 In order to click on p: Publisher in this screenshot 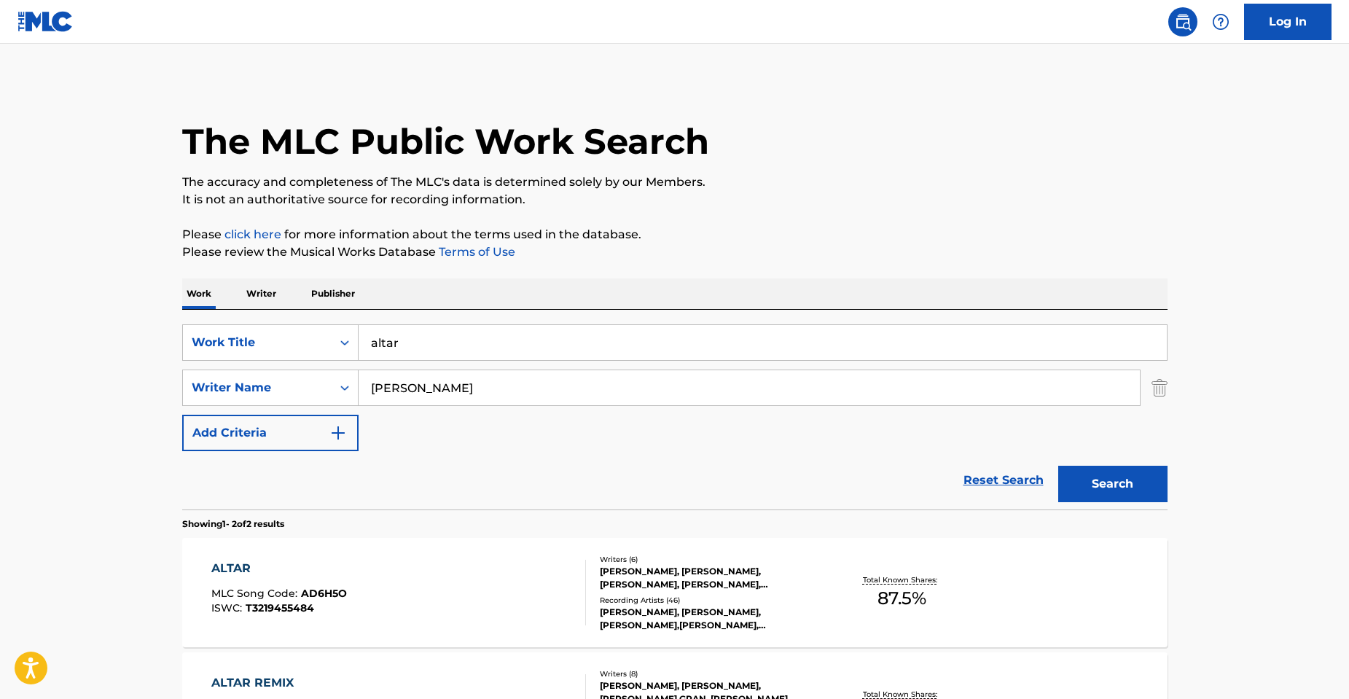, I will do `click(333, 294)`.